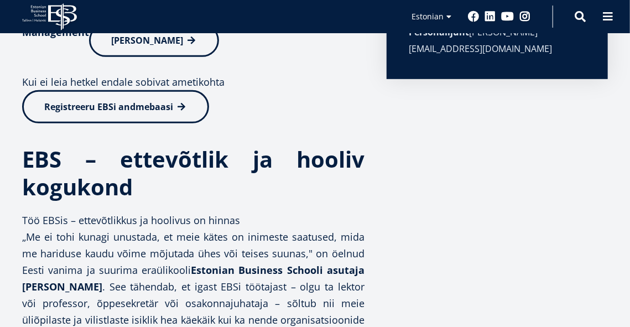 The image size is (630, 327). Describe the element at coordinates (193, 173) in the screenshot. I see `strong: EBS – ettevõtlik ja hooliv kogukond` at that location.